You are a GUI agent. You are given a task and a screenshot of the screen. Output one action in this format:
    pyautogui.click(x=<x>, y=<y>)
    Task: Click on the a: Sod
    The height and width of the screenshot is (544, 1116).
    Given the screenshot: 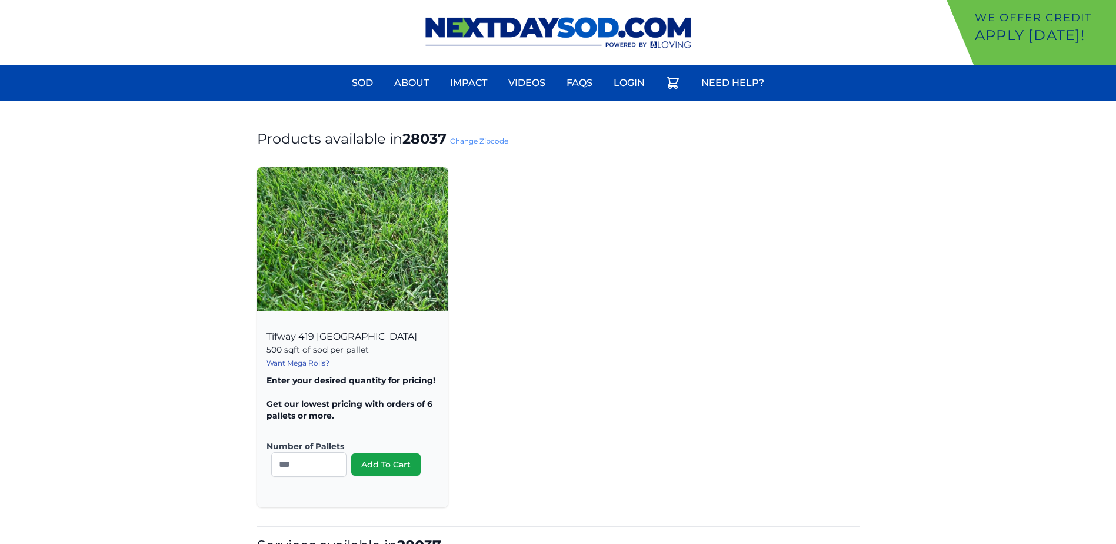 What is the action you would take?
    pyautogui.click(x=362, y=83)
    